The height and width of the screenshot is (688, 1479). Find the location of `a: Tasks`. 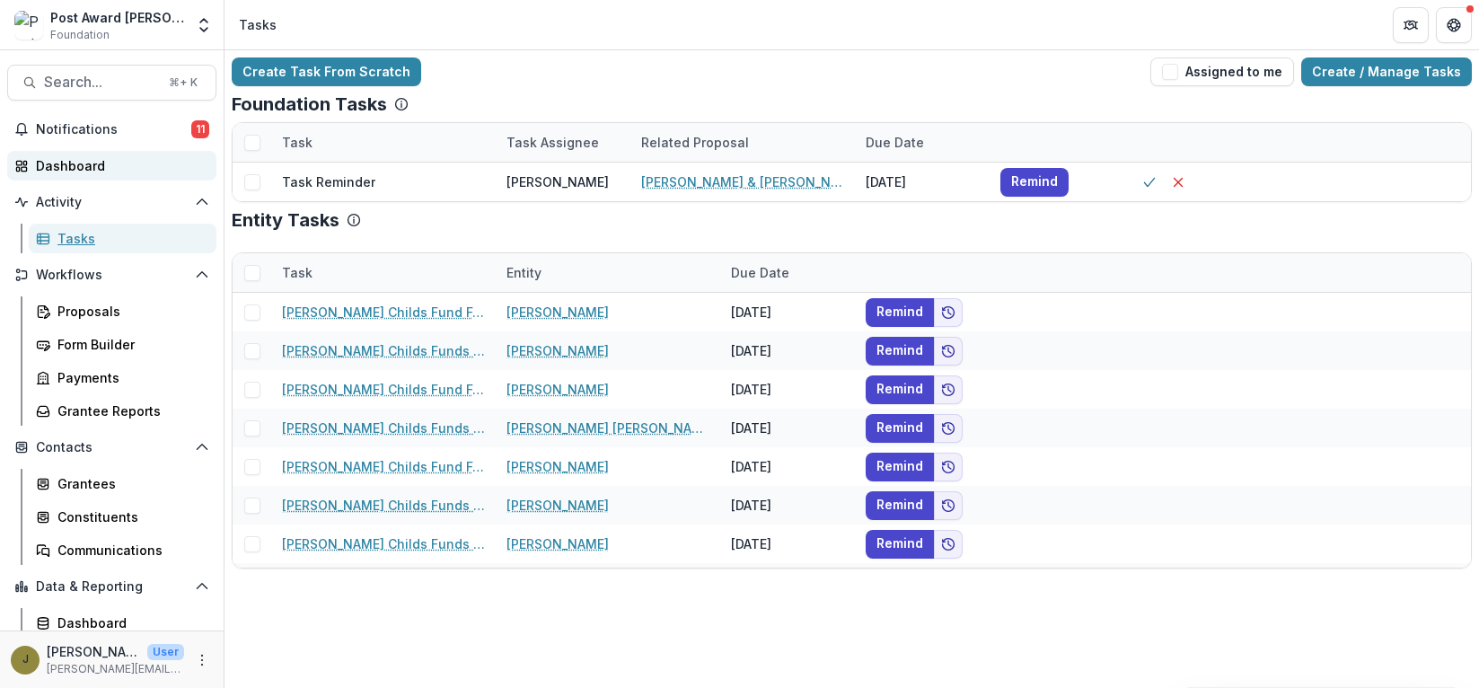

a: Tasks is located at coordinates (122, 238).